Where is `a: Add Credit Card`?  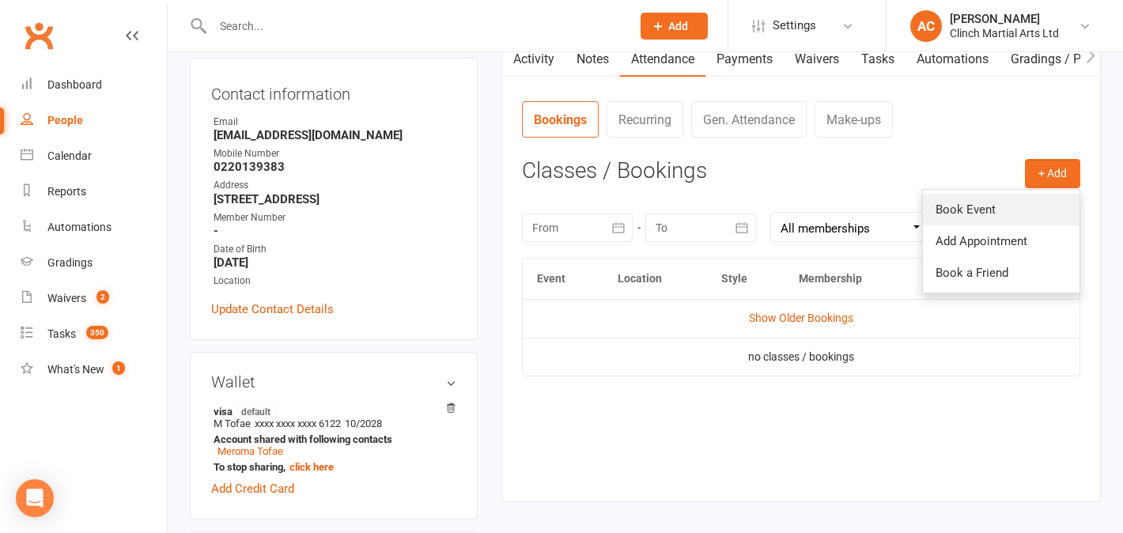
a: Add Credit Card is located at coordinates (252, 489).